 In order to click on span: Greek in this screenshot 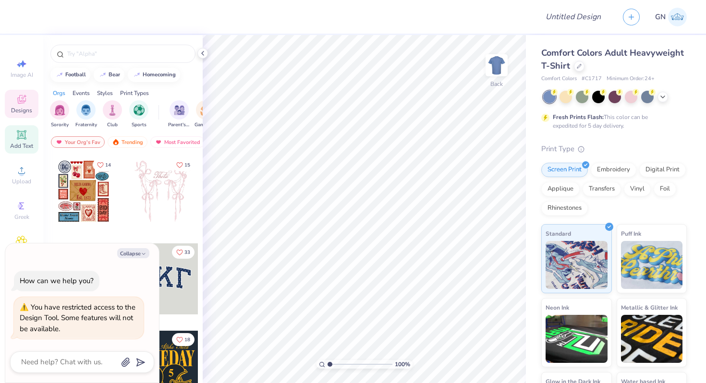, I will do `click(22, 217)`.